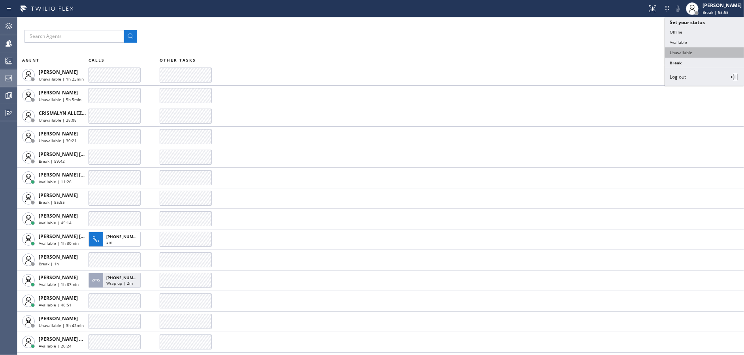  Describe the element at coordinates (55, 223) in the screenshot. I see `span: Available | 45:14` at that location.